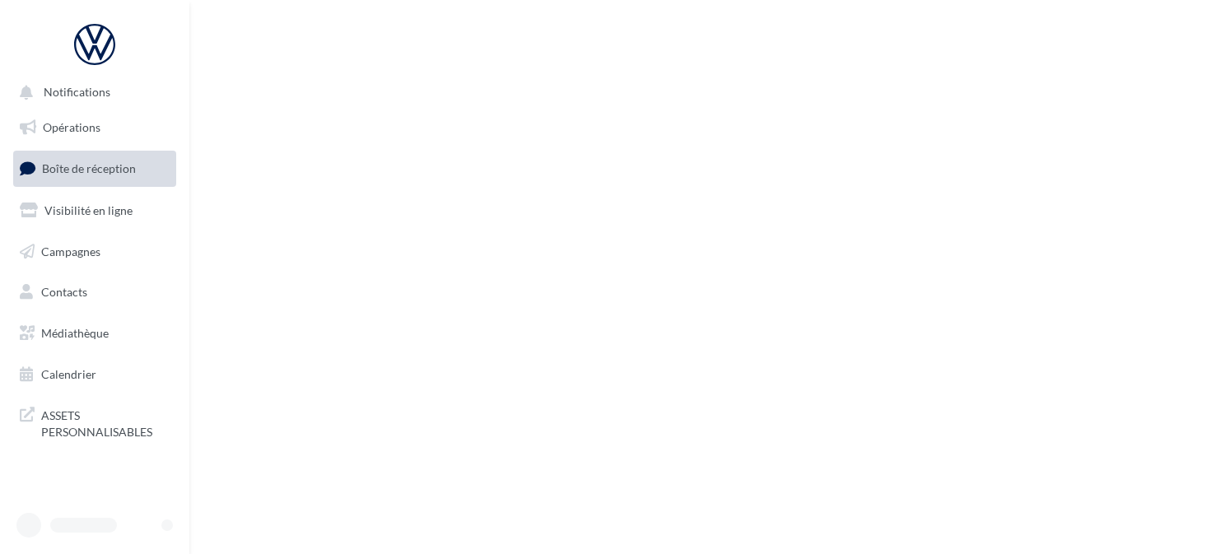 The height and width of the screenshot is (554, 1217). Describe the element at coordinates (95, 375) in the screenshot. I see `a: Calendrier` at that location.